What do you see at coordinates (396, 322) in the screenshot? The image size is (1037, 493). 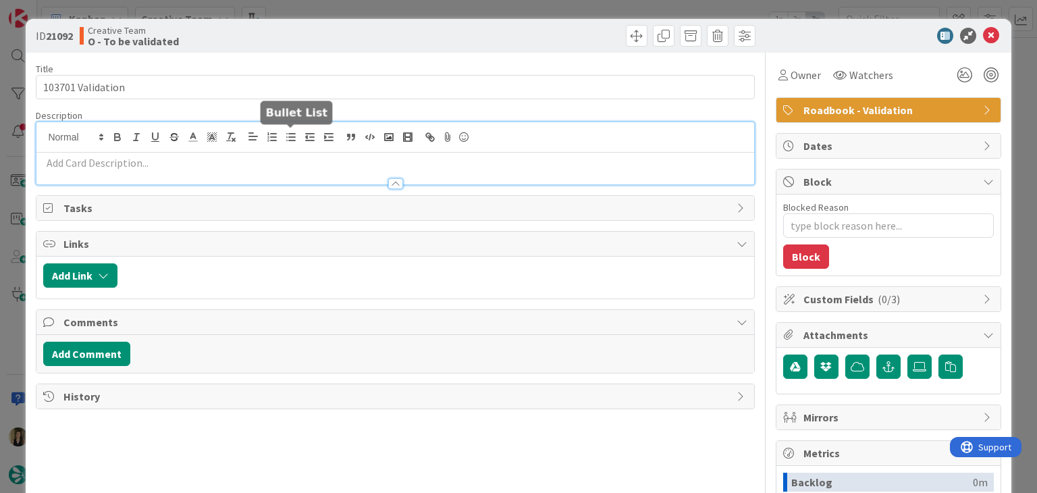 I see `span: Comments` at bounding box center [396, 322].